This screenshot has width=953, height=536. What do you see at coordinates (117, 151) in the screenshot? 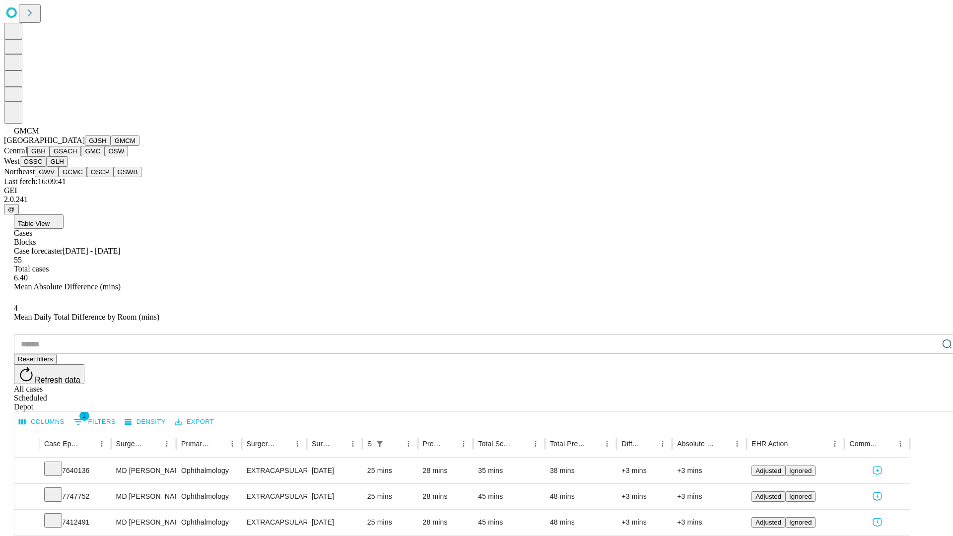
I see `button: OSW` at bounding box center [117, 151].